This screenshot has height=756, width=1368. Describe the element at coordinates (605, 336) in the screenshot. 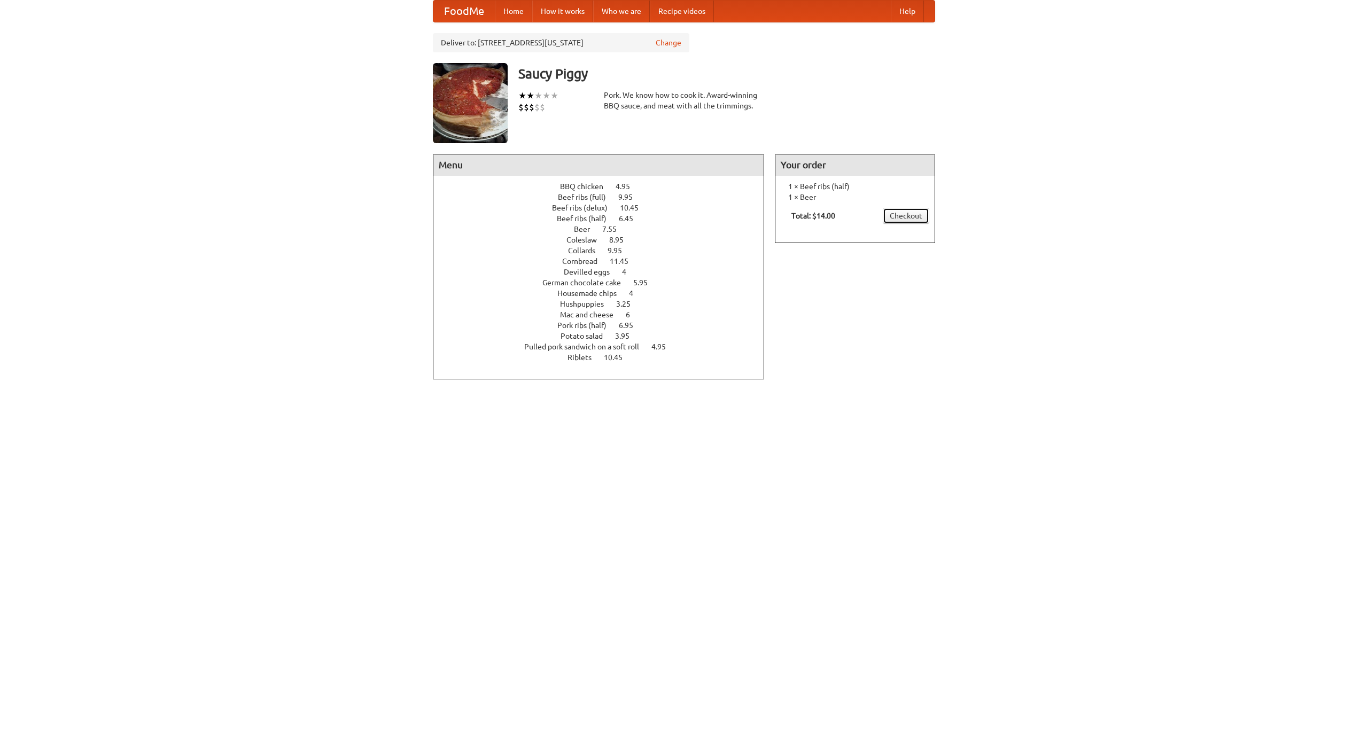

I see `a: Potato salad 3.95` at that location.